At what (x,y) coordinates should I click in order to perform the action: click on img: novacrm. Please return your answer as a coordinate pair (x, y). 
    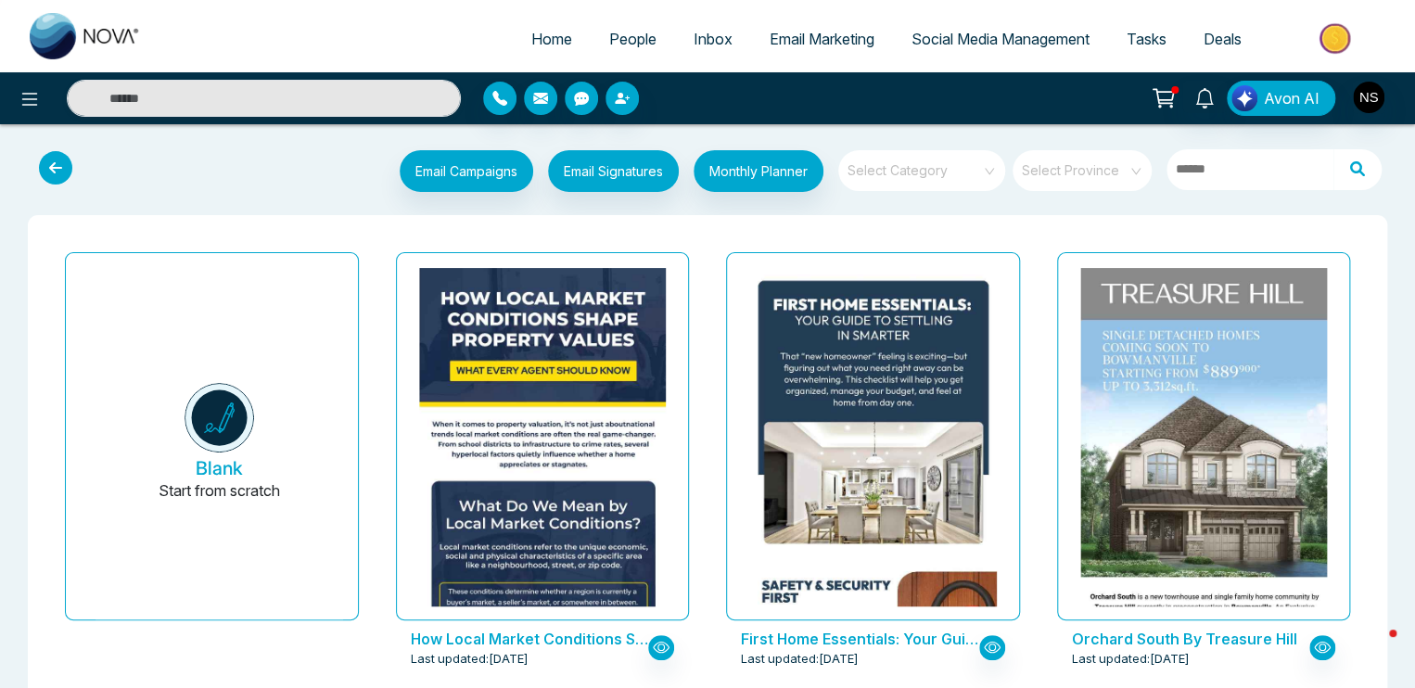
    Looking at the image, I should click on (219, 417).